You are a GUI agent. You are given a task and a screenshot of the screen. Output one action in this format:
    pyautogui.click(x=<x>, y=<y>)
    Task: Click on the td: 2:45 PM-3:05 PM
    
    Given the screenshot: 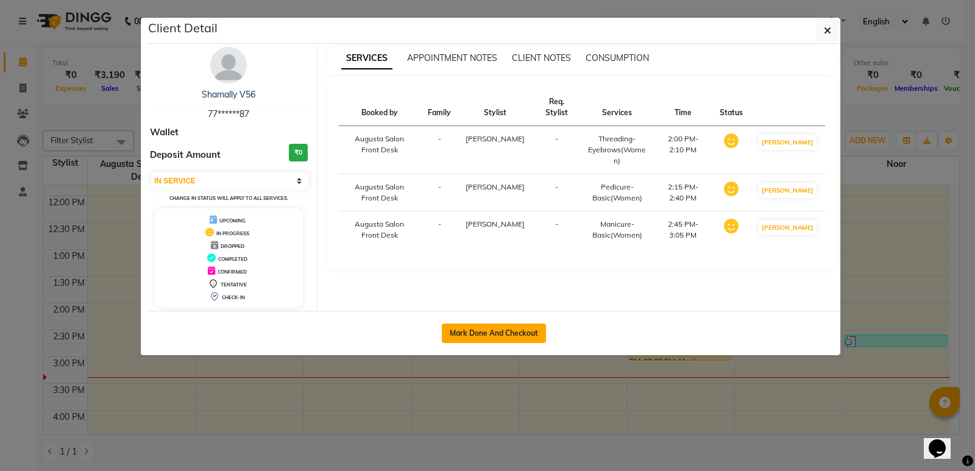 What is the action you would take?
    pyautogui.click(x=683, y=230)
    